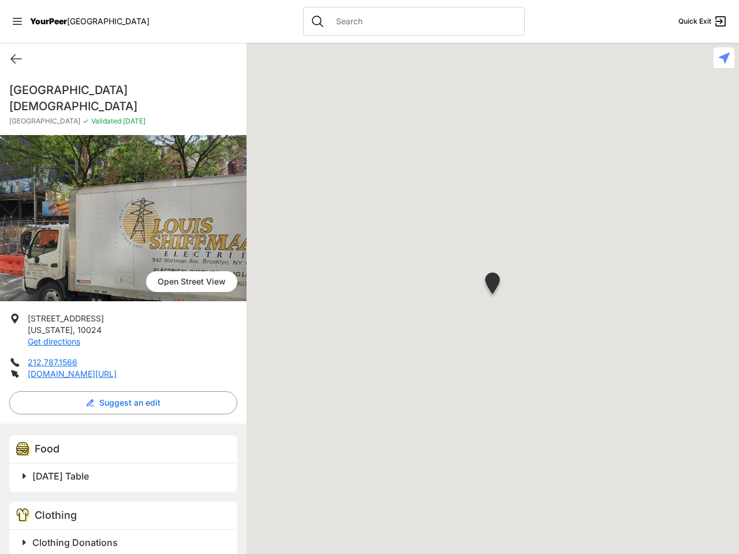 The width and height of the screenshot is (739, 554). I want to click on a: 212.787.1566, so click(53, 362).